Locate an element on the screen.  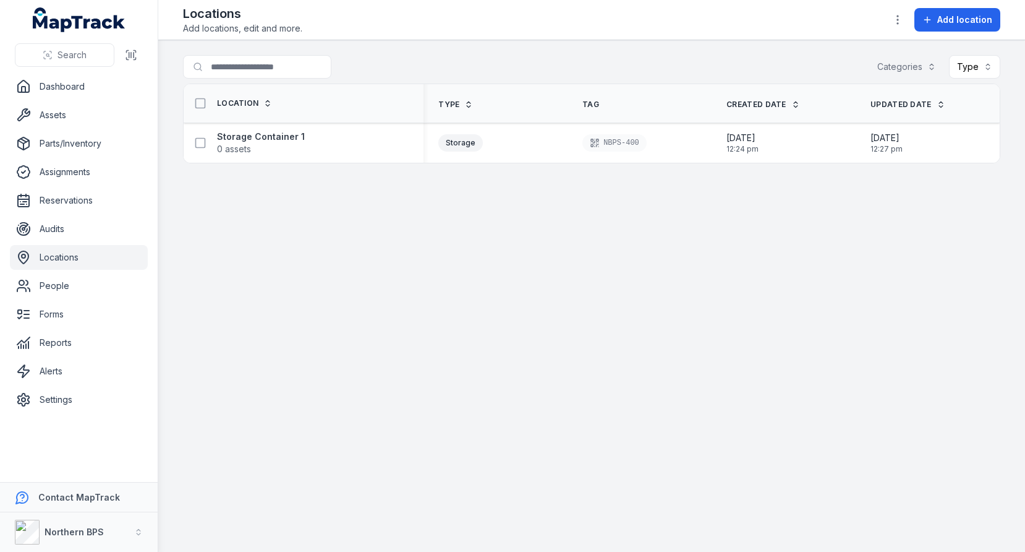
div: Storage is located at coordinates (461, 143).